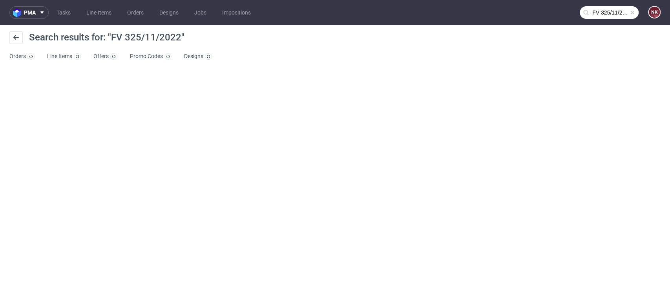 This screenshot has height=303, width=670. I want to click on a: Promo Codes, so click(151, 57).